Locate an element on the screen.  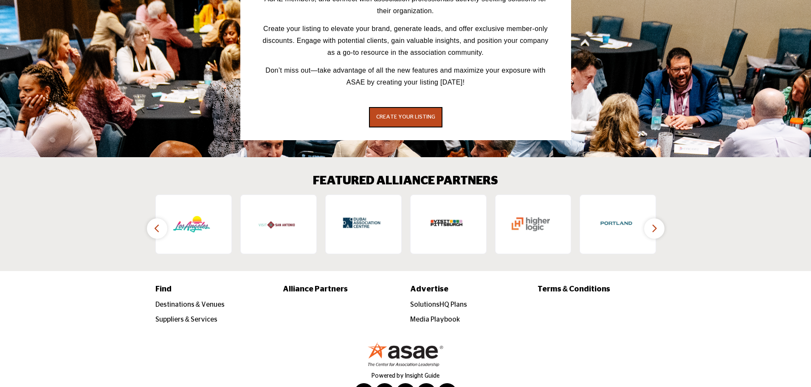
img: No Site Logo is located at coordinates (406, 354).